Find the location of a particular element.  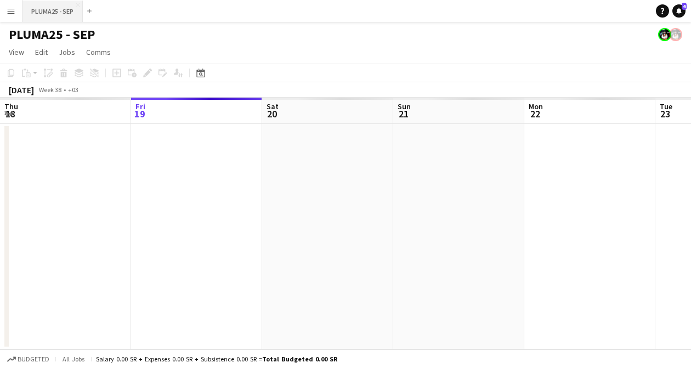

a: View is located at coordinates (16, 52).